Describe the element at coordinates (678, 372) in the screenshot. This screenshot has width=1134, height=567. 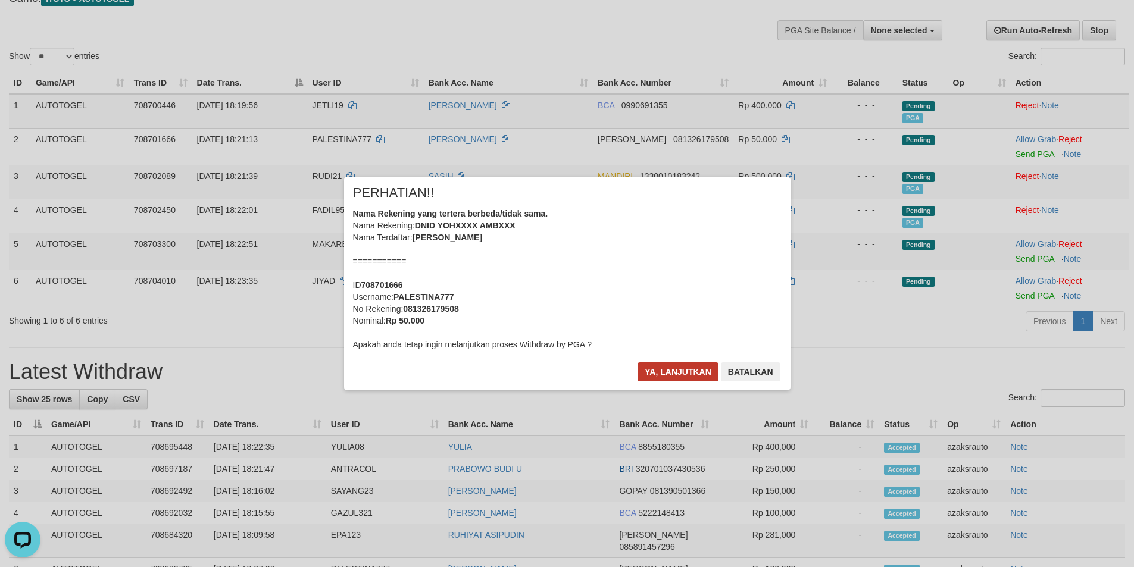
I see `button: Ya, lanjutkan` at that location.